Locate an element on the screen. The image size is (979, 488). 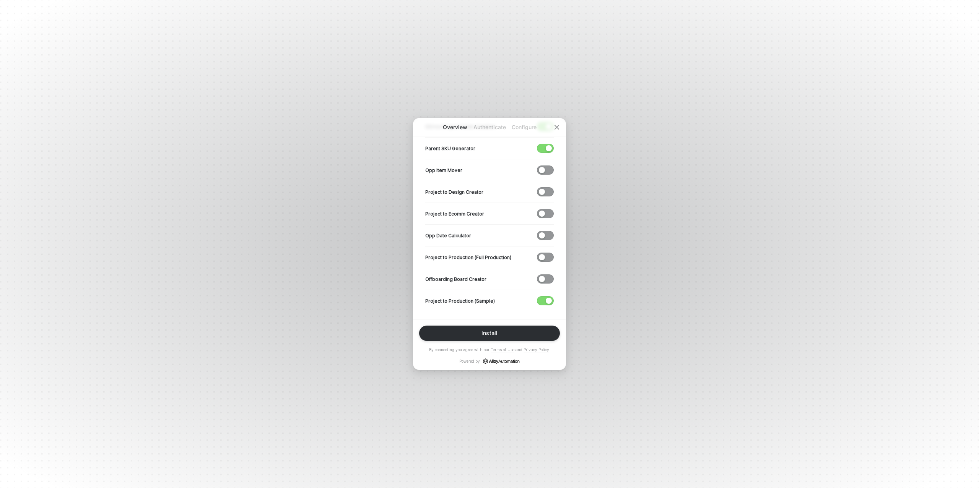
p: Authenticate is located at coordinates (489, 127).